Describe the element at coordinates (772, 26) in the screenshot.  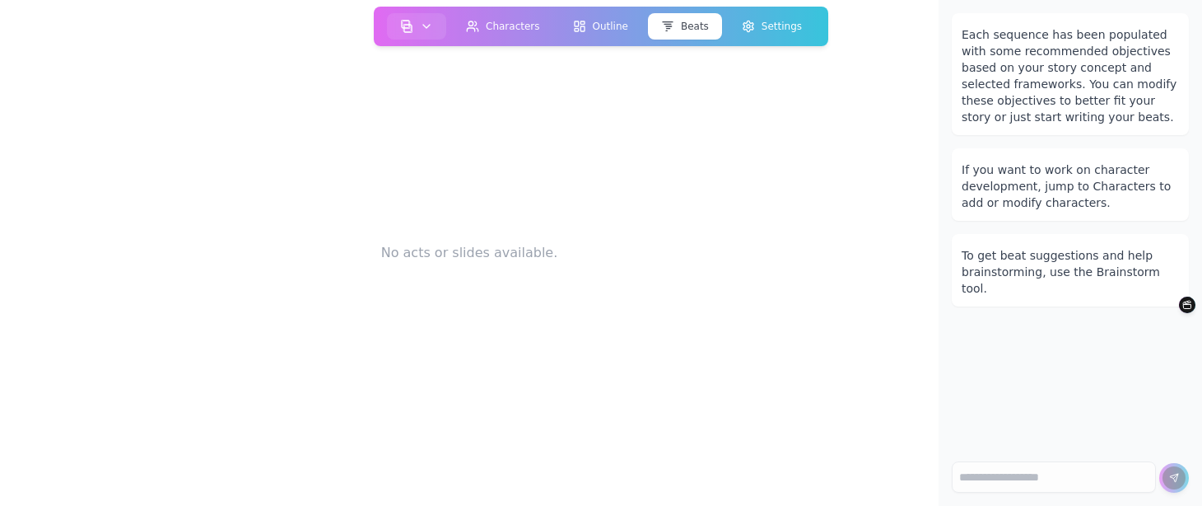
I see `button: Settings` at that location.